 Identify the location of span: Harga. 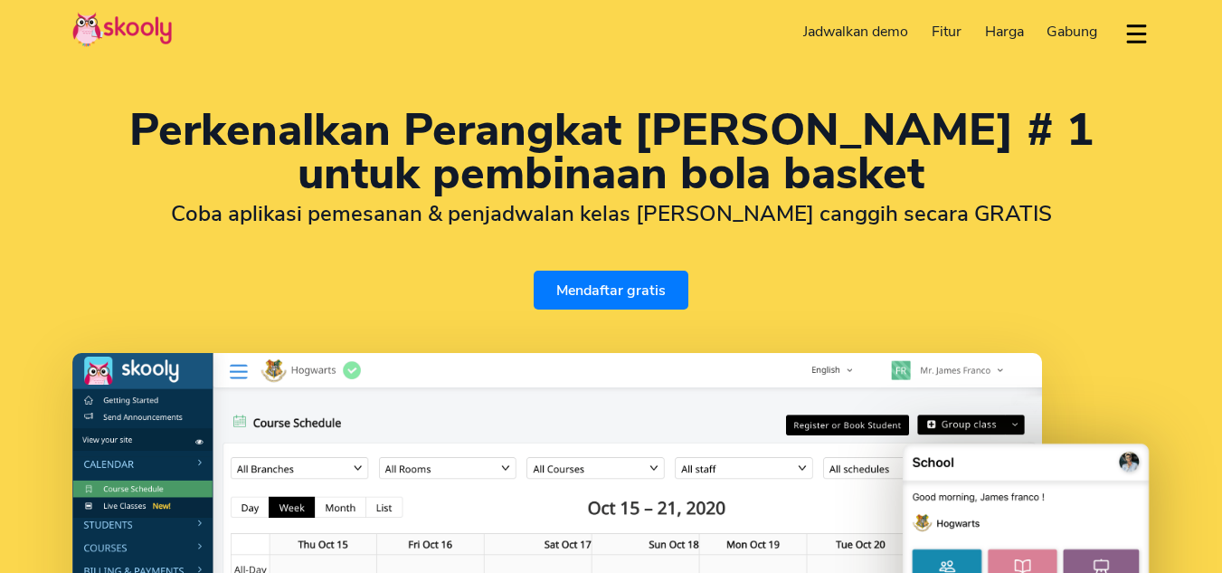
(1004, 32).